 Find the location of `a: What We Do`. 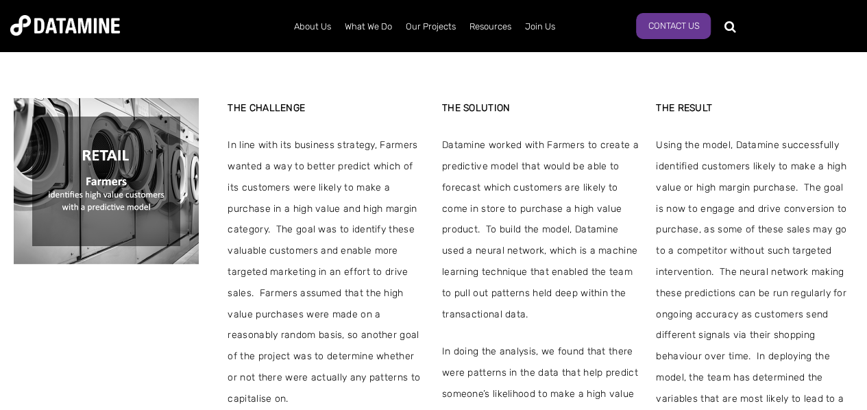

a: What We Do is located at coordinates (368, 27).